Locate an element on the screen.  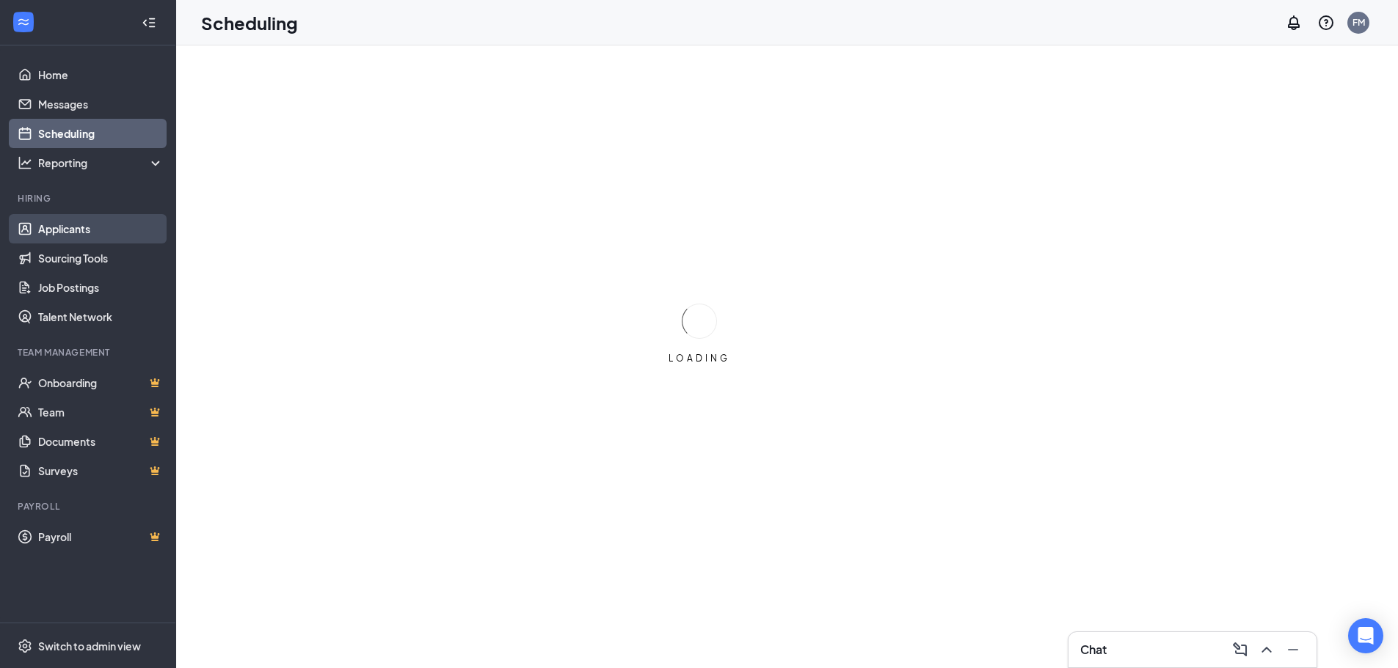
svg: Collapse is located at coordinates (149, 23).